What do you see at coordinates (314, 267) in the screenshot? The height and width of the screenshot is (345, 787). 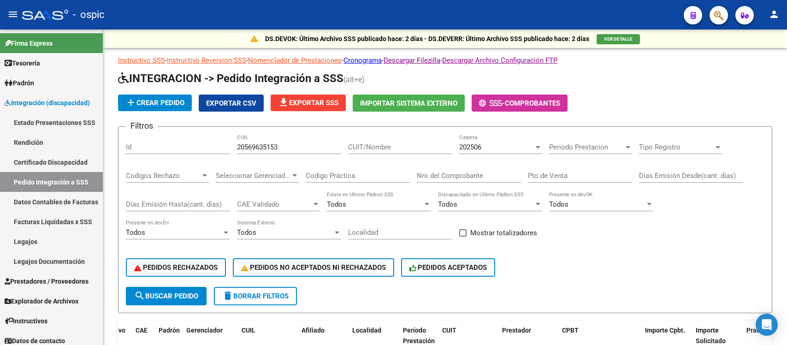 I see `span: PEDIDOS NO ACEPTADOS NI RECHAZADOS` at bounding box center [314, 267].